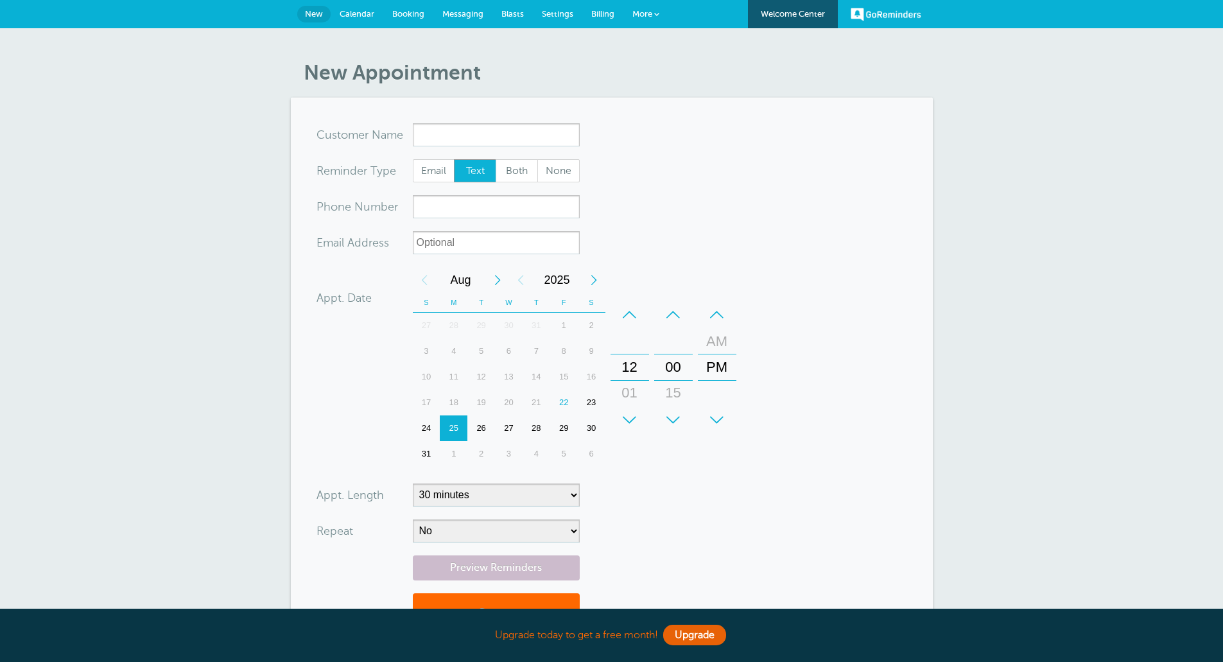  What do you see at coordinates (475, 171) in the screenshot?
I see `span: Text` at bounding box center [475, 171].